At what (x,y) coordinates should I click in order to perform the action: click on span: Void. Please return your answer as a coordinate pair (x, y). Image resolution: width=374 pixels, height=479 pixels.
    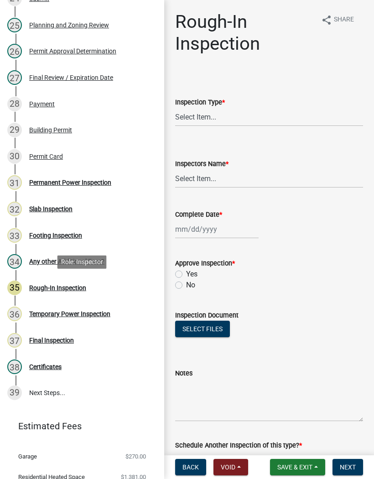
    Looking at the image, I should click on (228, 467).